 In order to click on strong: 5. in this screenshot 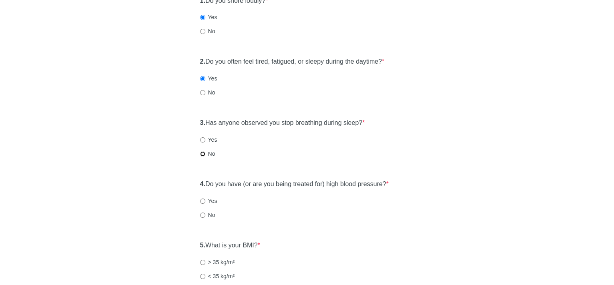, I will do `click(203, 245)`.